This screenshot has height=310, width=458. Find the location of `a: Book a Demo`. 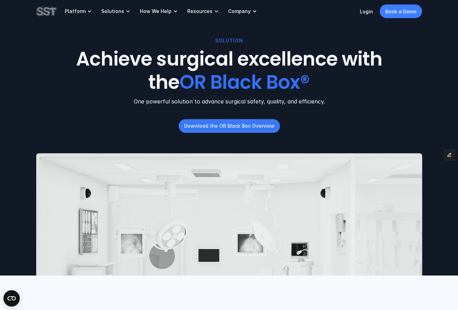

a: Book a Demo is located at coordinates (401, 11).